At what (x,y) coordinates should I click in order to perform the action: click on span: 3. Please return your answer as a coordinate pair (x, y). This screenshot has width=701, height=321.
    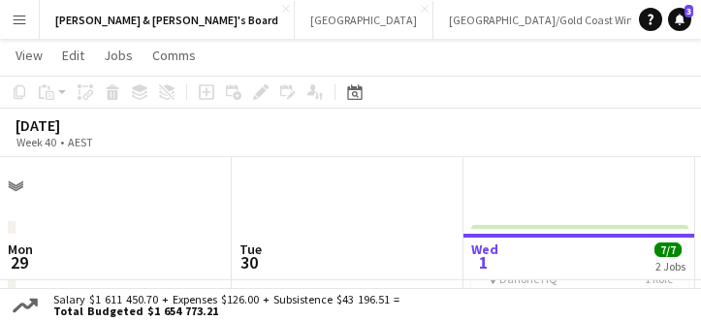
    Looking at the image, I should click on (688, 11).